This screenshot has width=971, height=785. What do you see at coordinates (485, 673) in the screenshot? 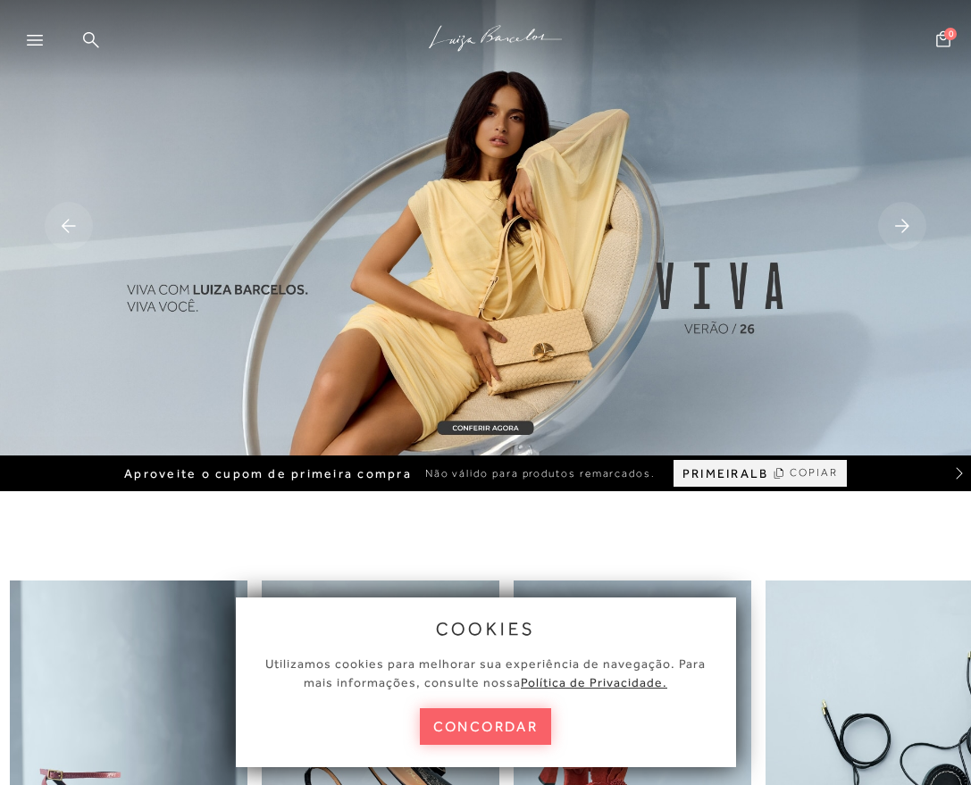
I see `span: Utilizamos cookies para melhorar sua experiência de navegação. Para mais informações, consulte nossa` at bounding box center [485, 673].